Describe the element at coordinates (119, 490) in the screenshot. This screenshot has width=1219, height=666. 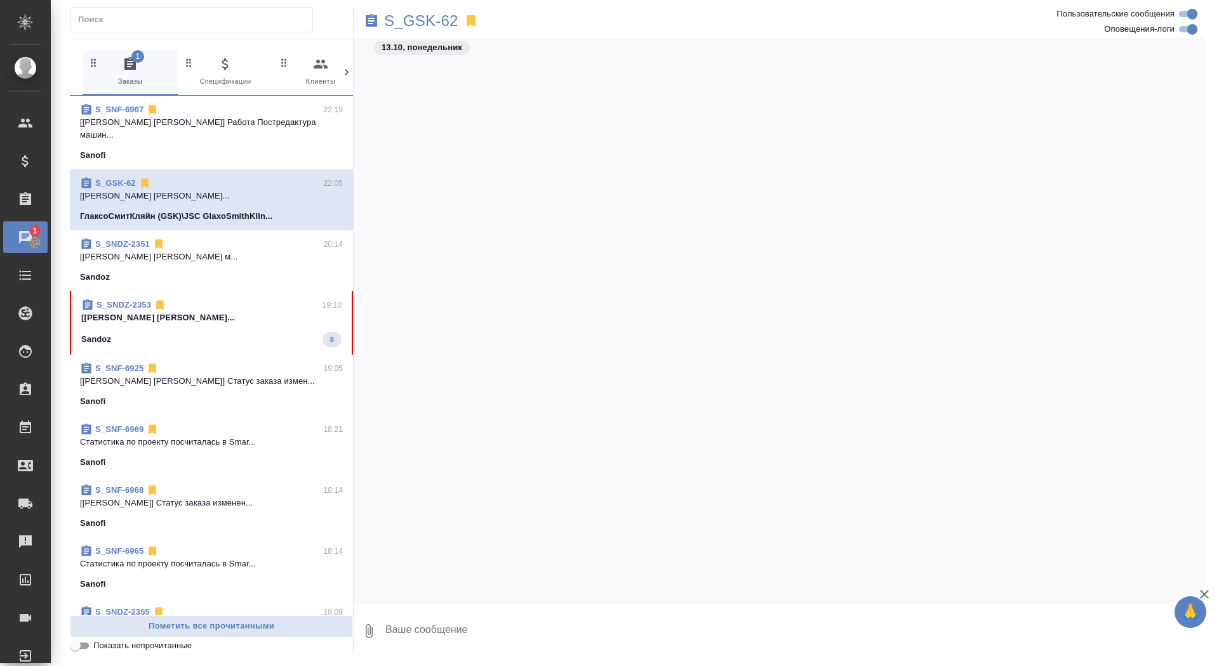
I see `a: S_SNF-6968` at that location.